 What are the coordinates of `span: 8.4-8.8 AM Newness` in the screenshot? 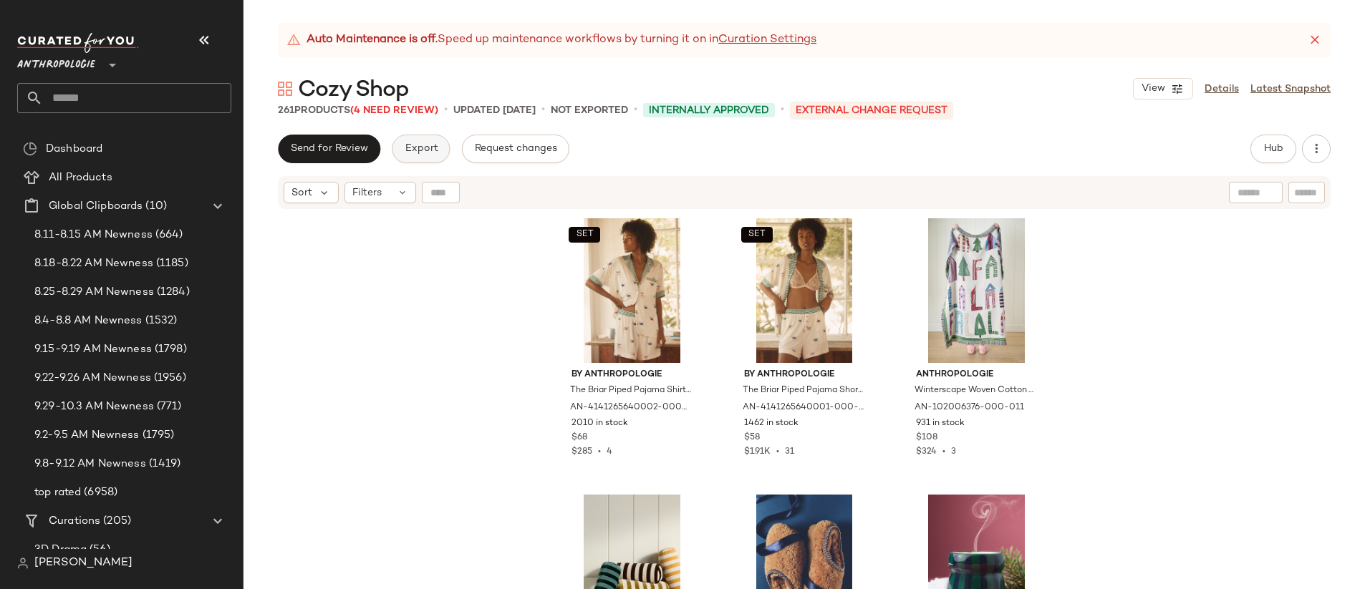 It's located at (88, 321).